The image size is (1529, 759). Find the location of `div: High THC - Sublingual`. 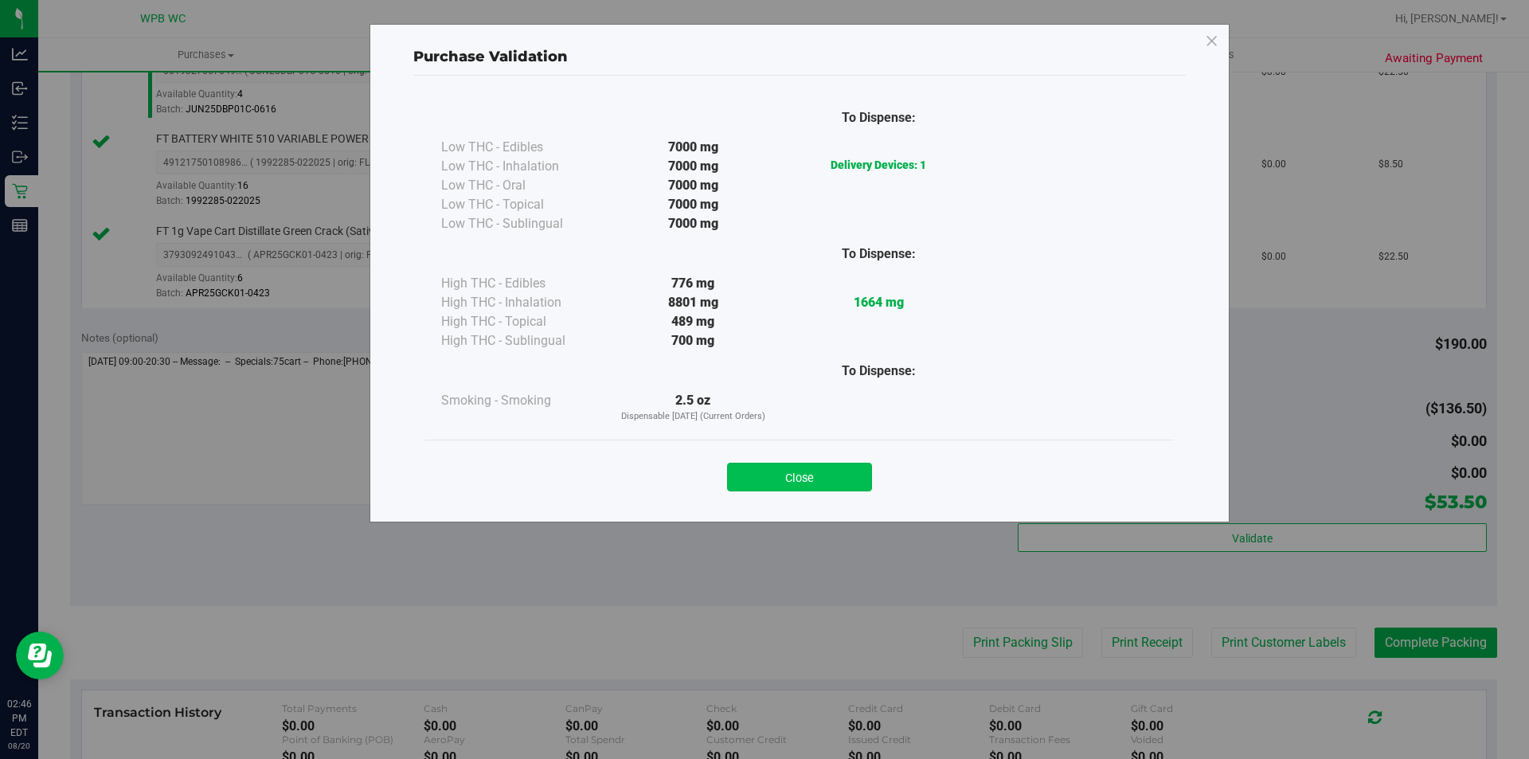

div: High THC - Sublingual is located at coordinates (521, 341).